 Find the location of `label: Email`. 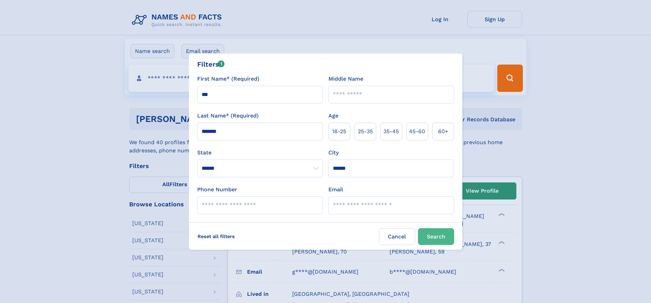

label: Email is located at coordinates (336, 190).